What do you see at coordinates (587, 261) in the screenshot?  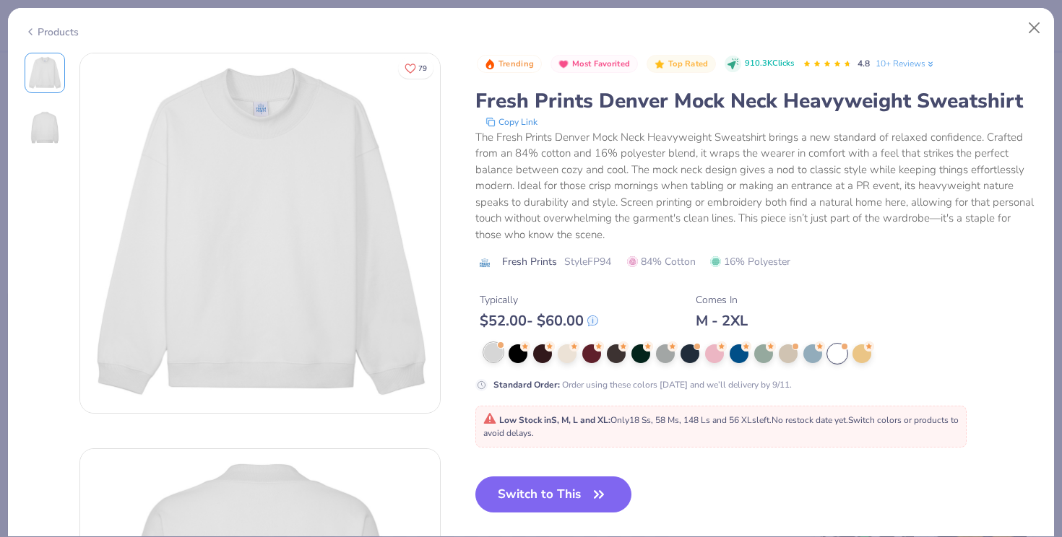 I see `span: Style FP94` at bounding box center [587, 261].